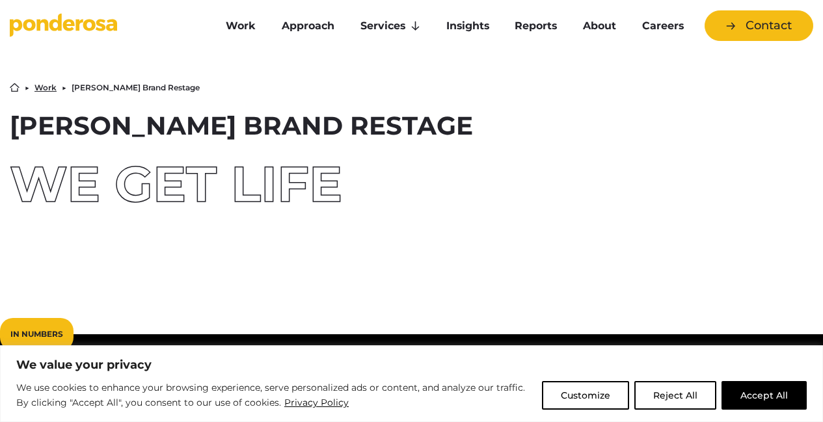 The image size is (823, 422). What do you see at coordinates (764, 396) in the screenshot?
I see `button: Accept All` at bounding box center [764, 396].